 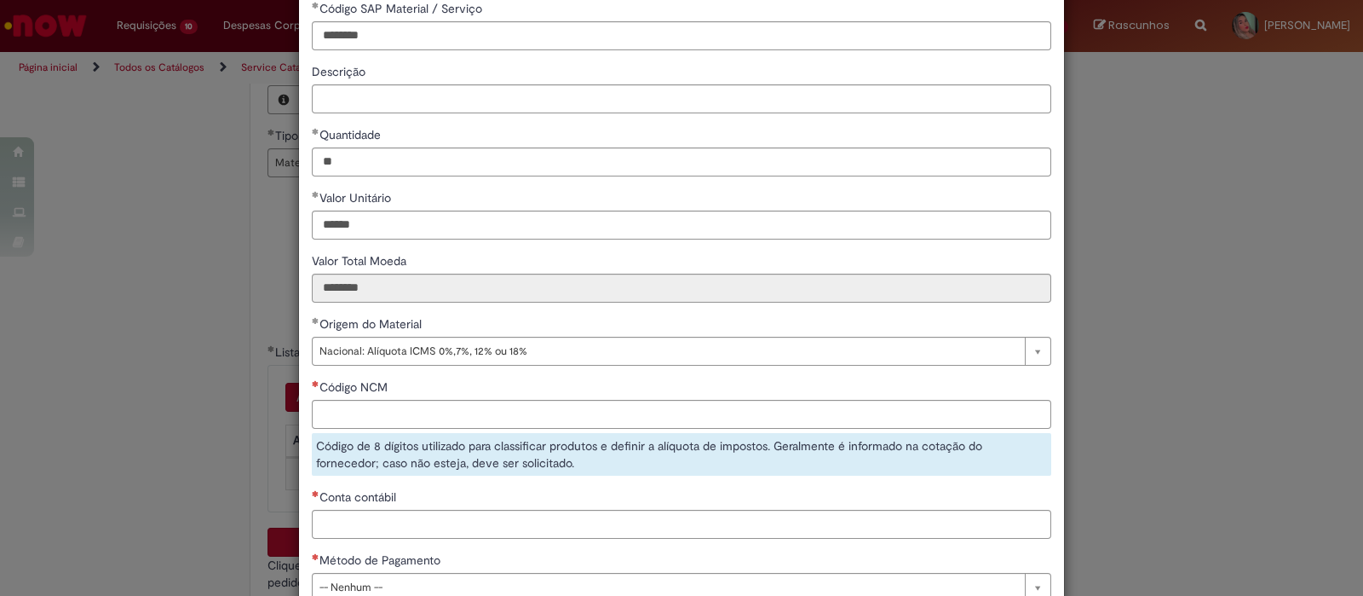 I want to click on span: Valor Unitário, so click(x=357, y=198).